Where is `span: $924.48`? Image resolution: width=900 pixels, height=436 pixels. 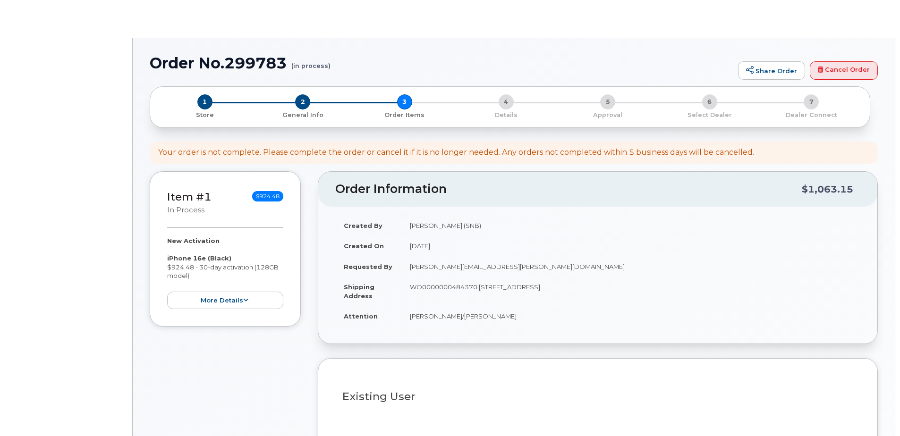 span: $924.48 is located at coordinates (268, 196).